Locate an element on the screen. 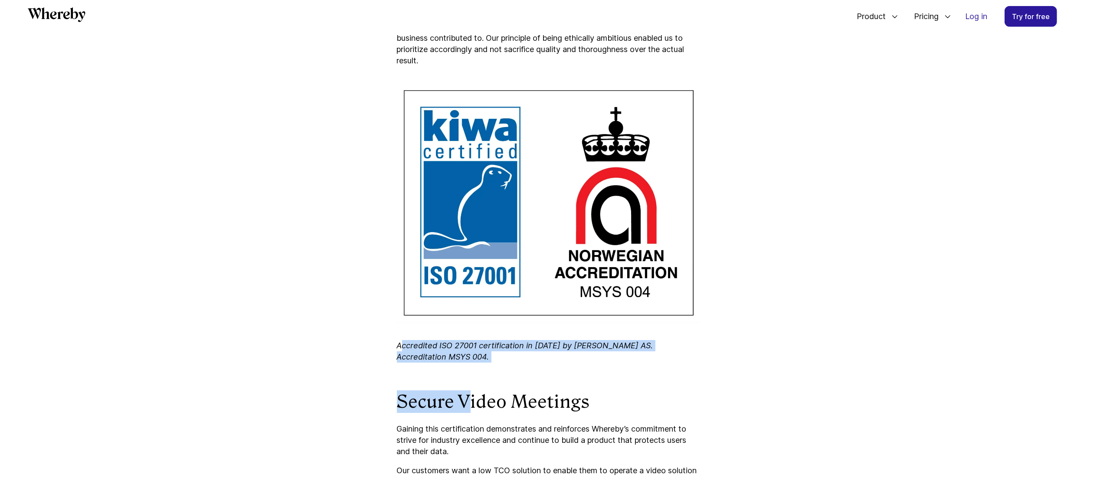  p: Gaining this certification demonstrates and reinforces Whereby’s commitment to strive for industr... is located at coordinates (549, 440).